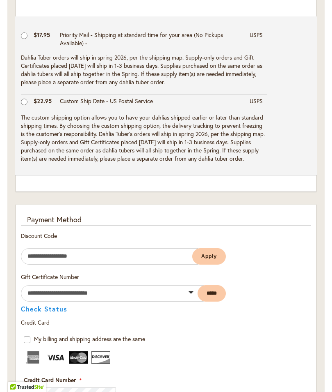 Image resolution: width=332 pixels, height=392 pixels. I want to click on span: Gift Certificate Number, so click(50, 276).